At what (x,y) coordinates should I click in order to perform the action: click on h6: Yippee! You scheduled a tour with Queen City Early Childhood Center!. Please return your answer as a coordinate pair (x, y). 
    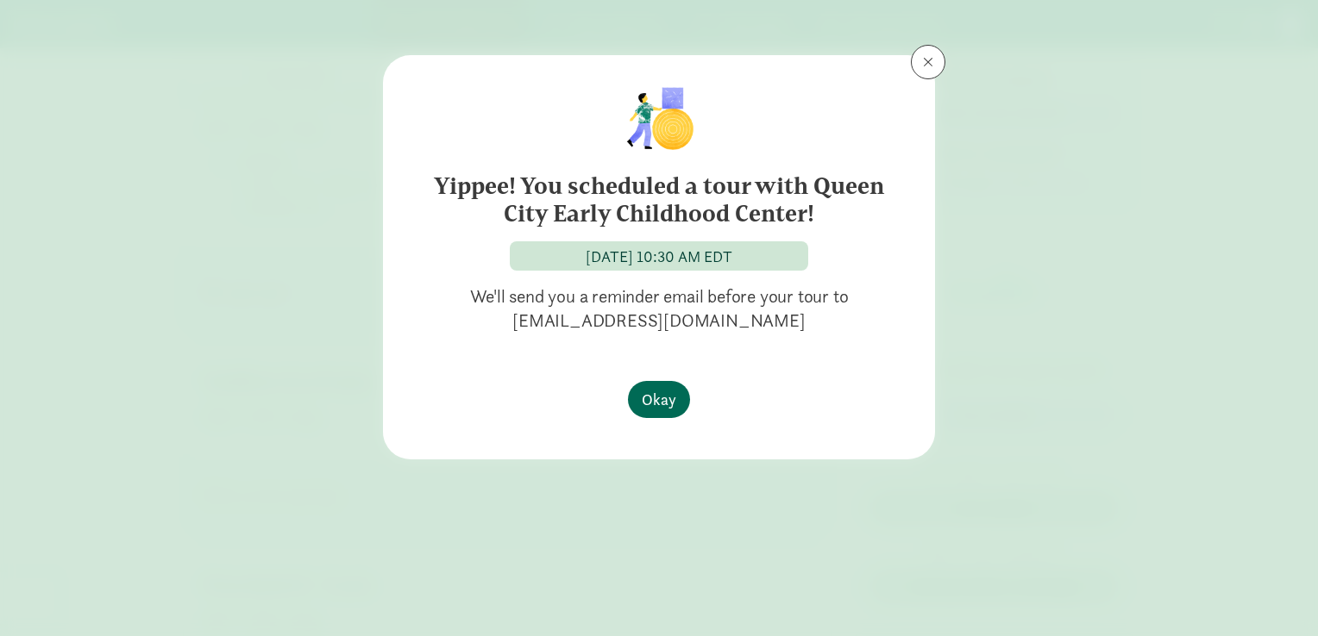
    Looking at the image, I should click on (659, 200).